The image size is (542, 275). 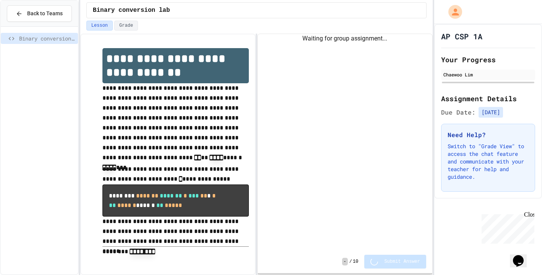 I want to click on span: 10, so click(x=356, y=262).